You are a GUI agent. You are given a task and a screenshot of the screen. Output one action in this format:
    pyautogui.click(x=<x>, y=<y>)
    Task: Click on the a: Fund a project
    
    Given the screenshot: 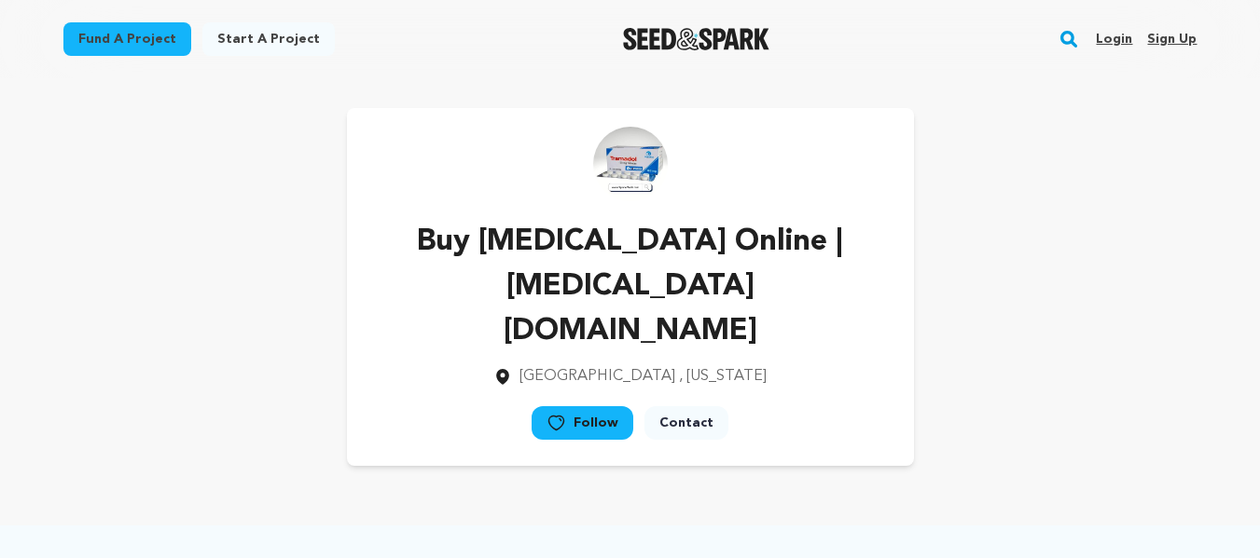 What is the action you would take?
    pyautogui.click(x=127, y=39)
    